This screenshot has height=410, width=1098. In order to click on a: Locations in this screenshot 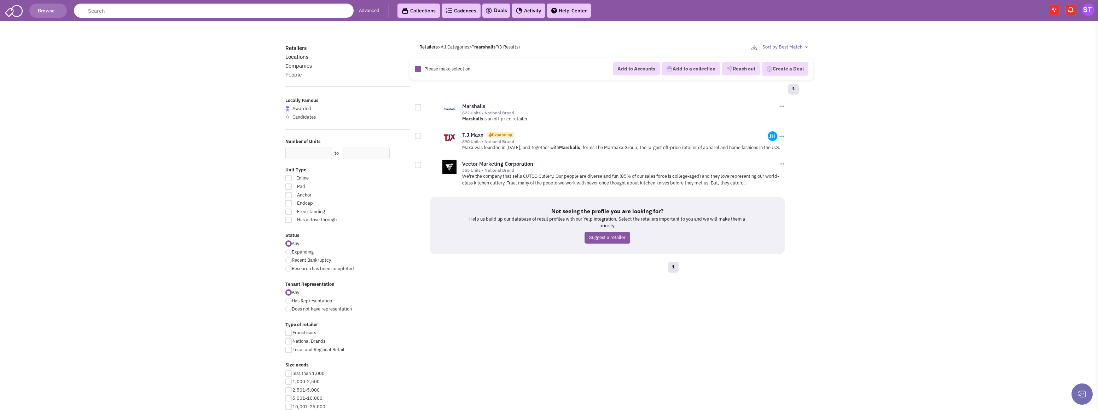, I will do `click(297, 57)`.